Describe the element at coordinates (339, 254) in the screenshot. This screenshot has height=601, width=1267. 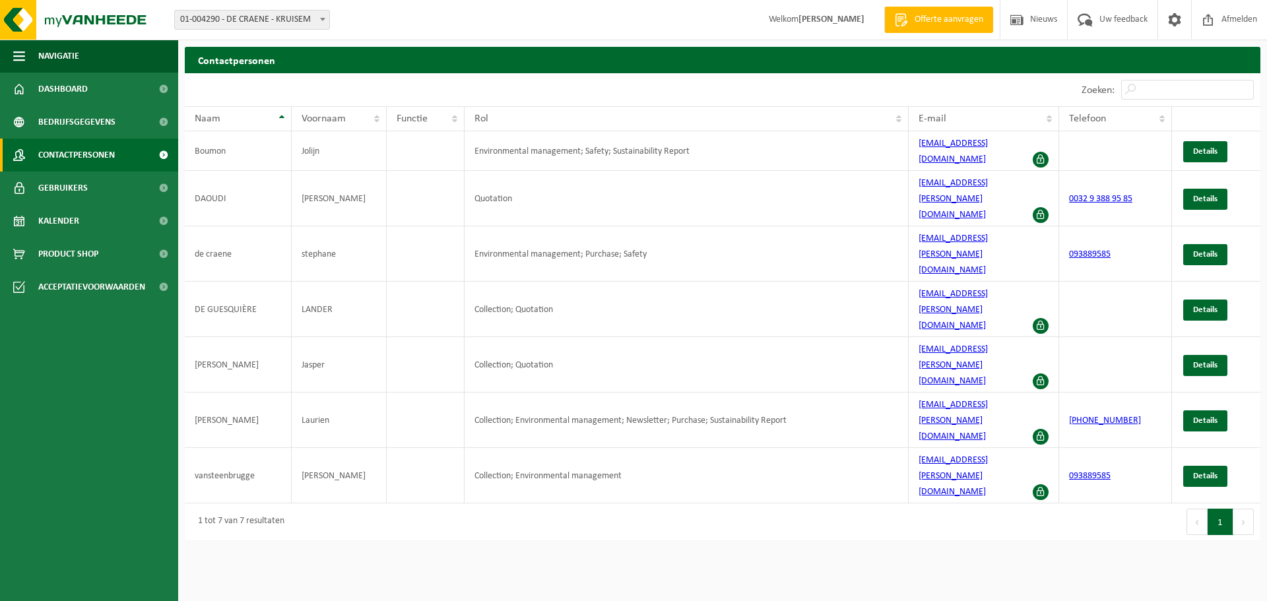
I see `td: stephane` at that location.